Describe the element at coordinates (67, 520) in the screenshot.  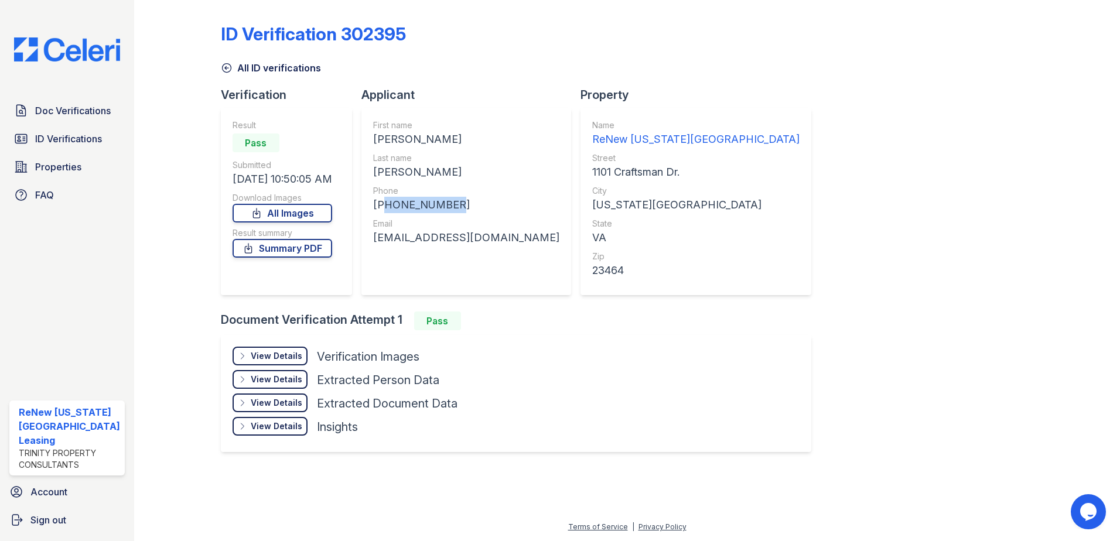
I see `button: Sign out` at that location.